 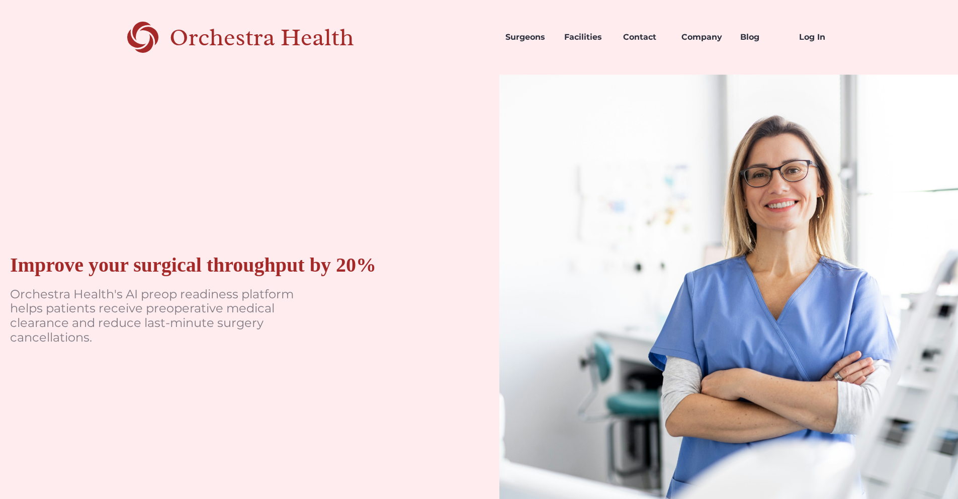 What do you see at coordinates (161, 316) in the screenshot?
I see `p: Orchestra Health's AI preop readiness platform helps patients receive preoperative medical cleara...` at bounding box center [161, 316].